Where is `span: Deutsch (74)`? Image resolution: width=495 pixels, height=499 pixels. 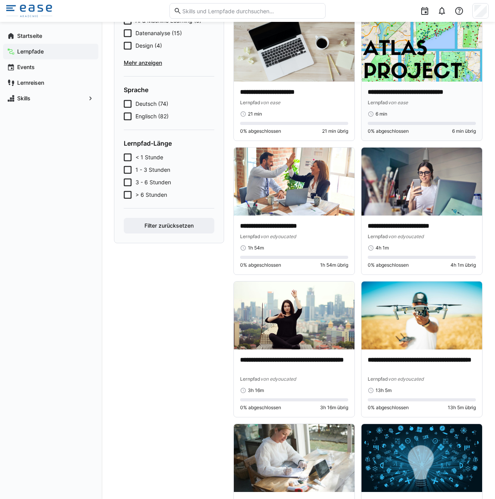 span: Deutsch (74) is located at coordinates (152, 104).